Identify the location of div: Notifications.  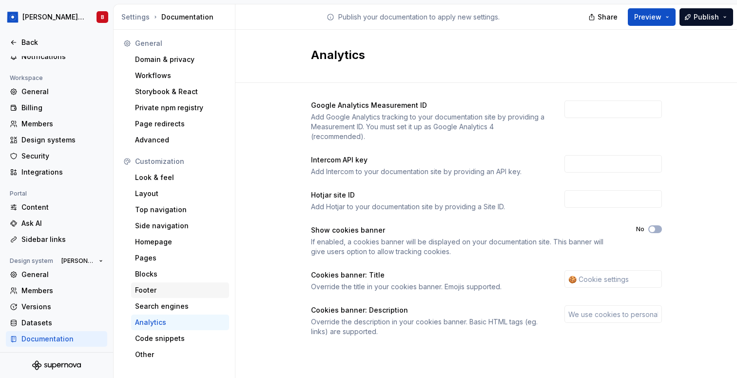
(62, 57).